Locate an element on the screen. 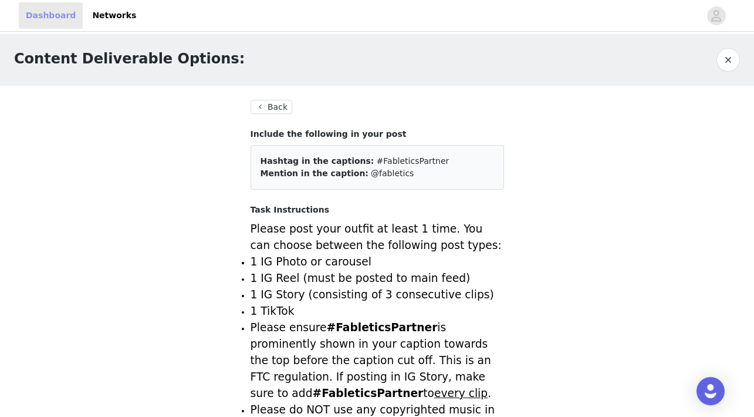  span: every clip is located at coordinates (461, 393).